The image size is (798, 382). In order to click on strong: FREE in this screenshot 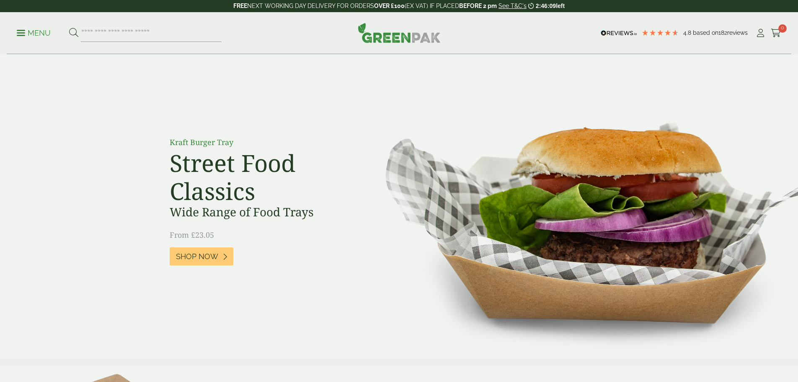, I will do `click(240, 6)`.